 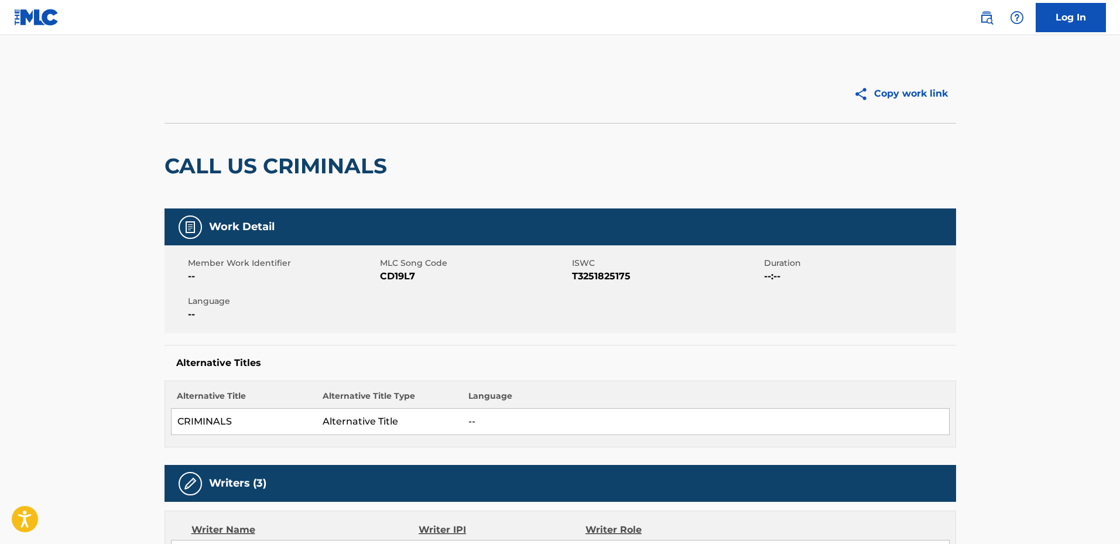 I want to click on span: CD19L7, so click(x=474, y=276).